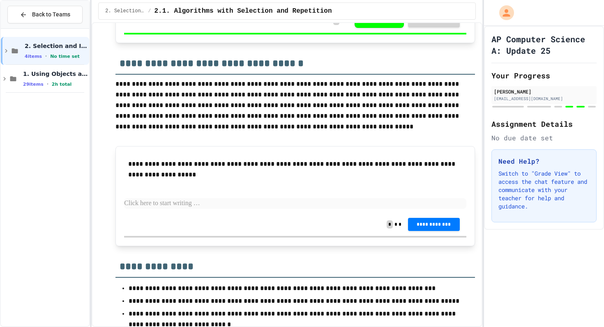  I want to click on span: 2h total, so click(62, 84).